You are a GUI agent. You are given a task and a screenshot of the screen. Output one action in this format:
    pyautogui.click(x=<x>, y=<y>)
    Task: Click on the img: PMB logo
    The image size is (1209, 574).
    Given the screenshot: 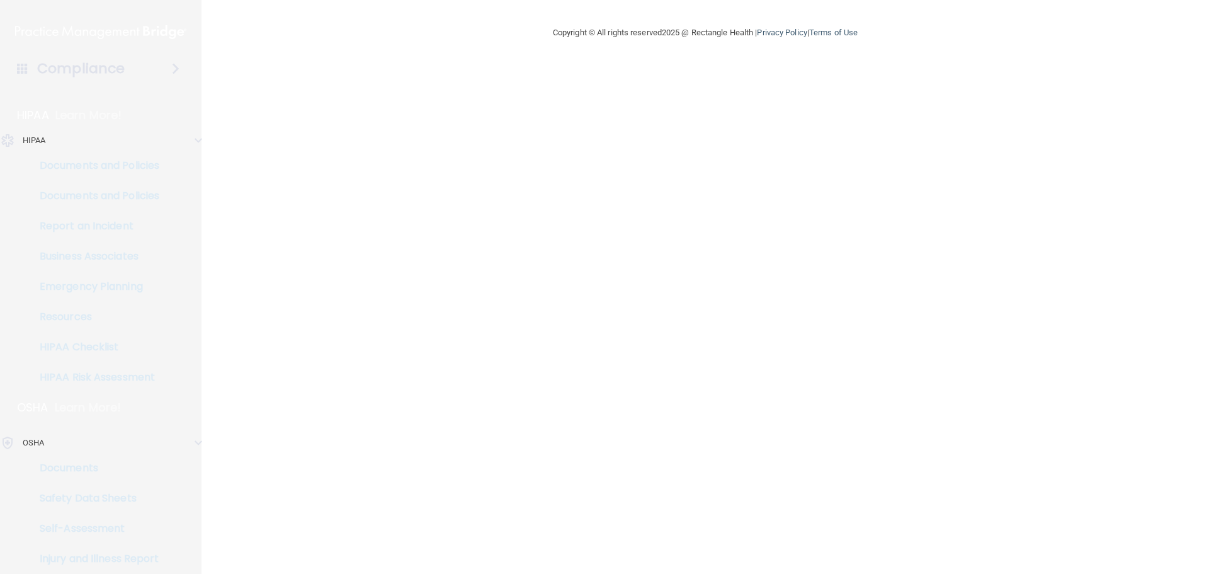 What is the action you would take?
    pyautogui.click(x=101, y=32)
    